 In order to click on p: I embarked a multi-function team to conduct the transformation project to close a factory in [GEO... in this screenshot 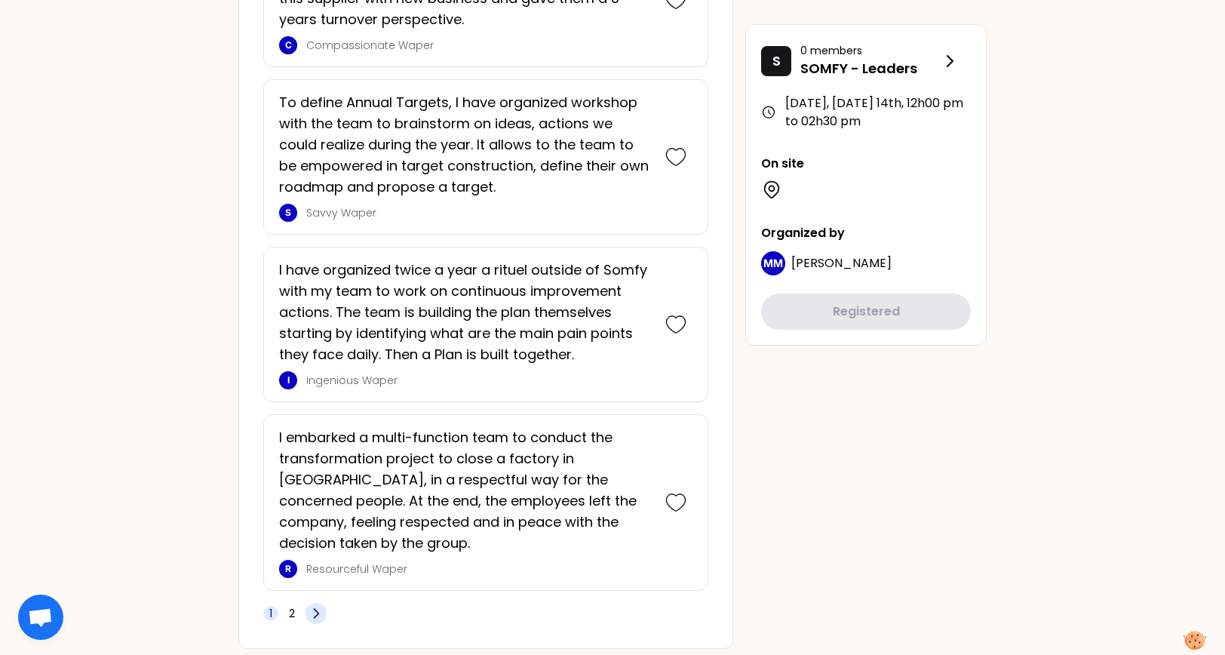, I will do `click(465, 490)`.